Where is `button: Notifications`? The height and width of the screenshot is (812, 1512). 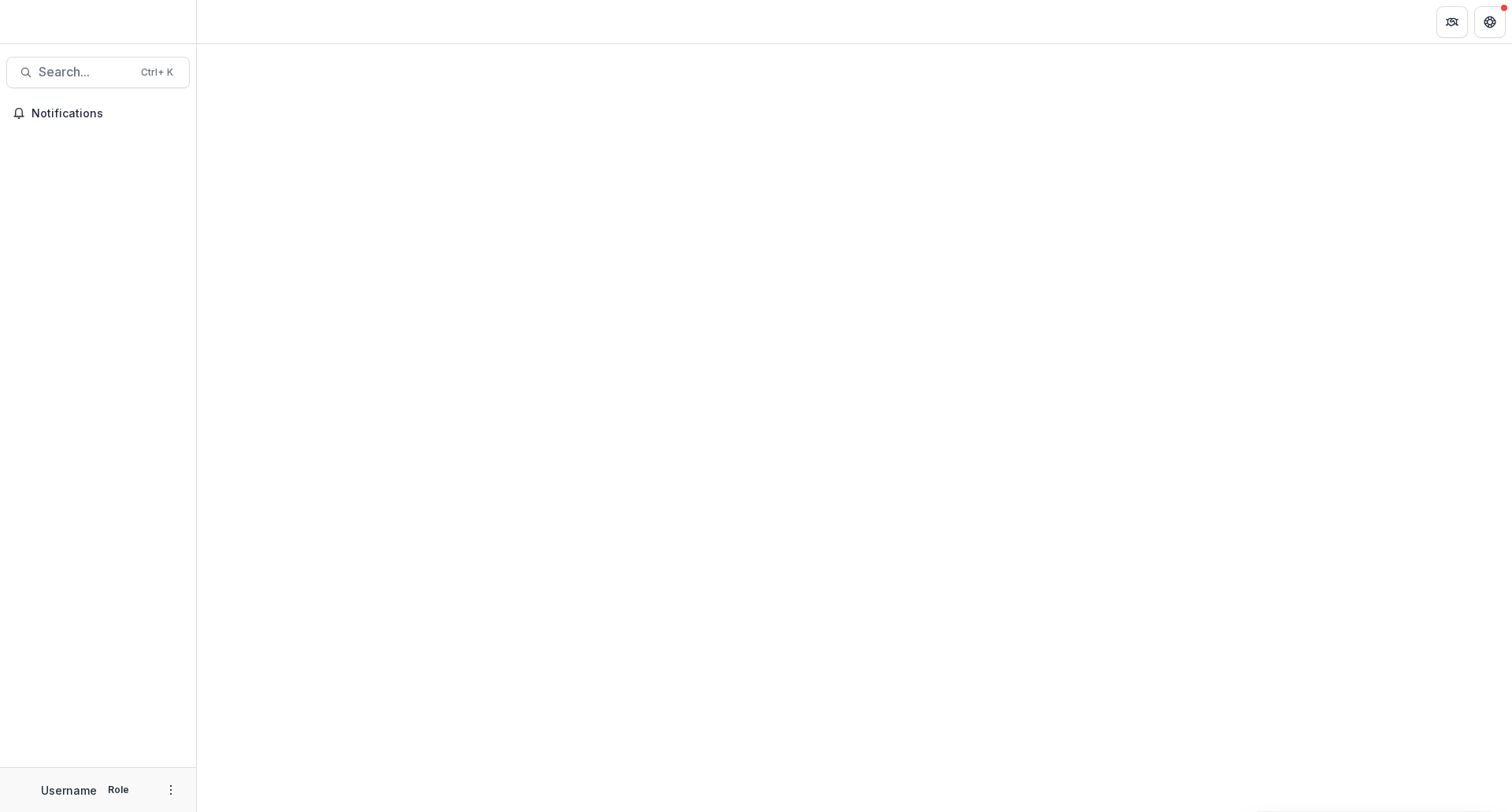
button: Notifications is located at coordinates (97, 113).